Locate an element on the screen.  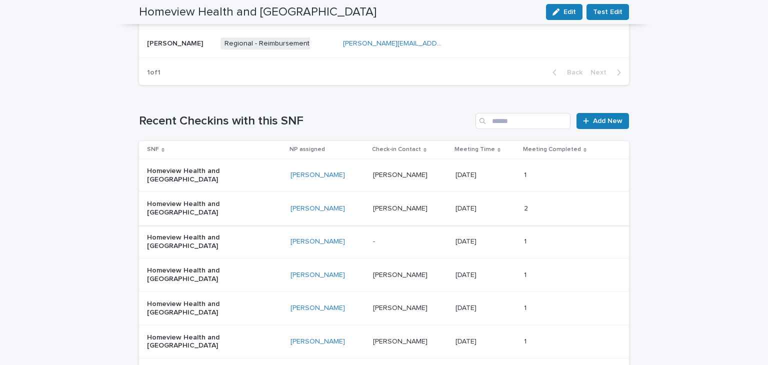
span: Next is located at coordinates (601, 72).